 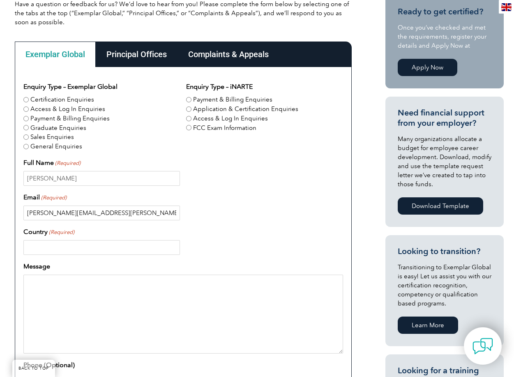 What do you see at coordinates (441, 206) in the screenshot?
I see `a: Download Template` at bounding box center [441, 206].